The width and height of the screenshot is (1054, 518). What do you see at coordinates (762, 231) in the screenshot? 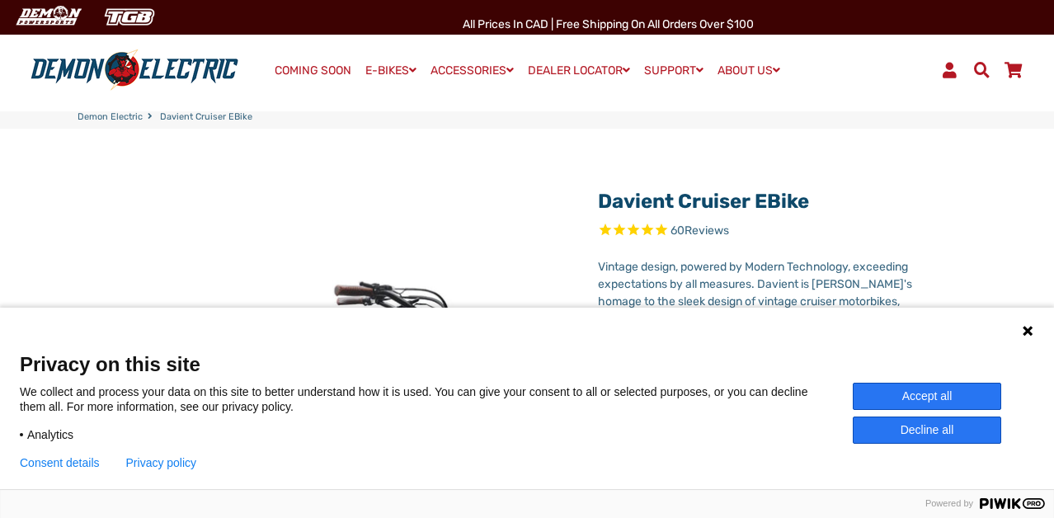
I see `span: Rated 4.8 out of 5 stars 60 reviews` at bounding box center [762, 231].